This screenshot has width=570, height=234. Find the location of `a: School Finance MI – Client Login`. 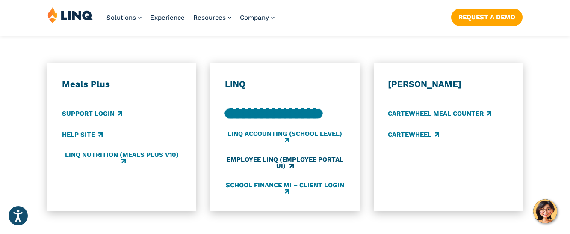

a: School Finance MI – Client Login is located at coordinates (285, 188).